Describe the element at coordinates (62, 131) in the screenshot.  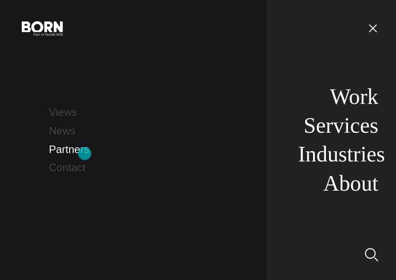
I see `a: News` at that location.